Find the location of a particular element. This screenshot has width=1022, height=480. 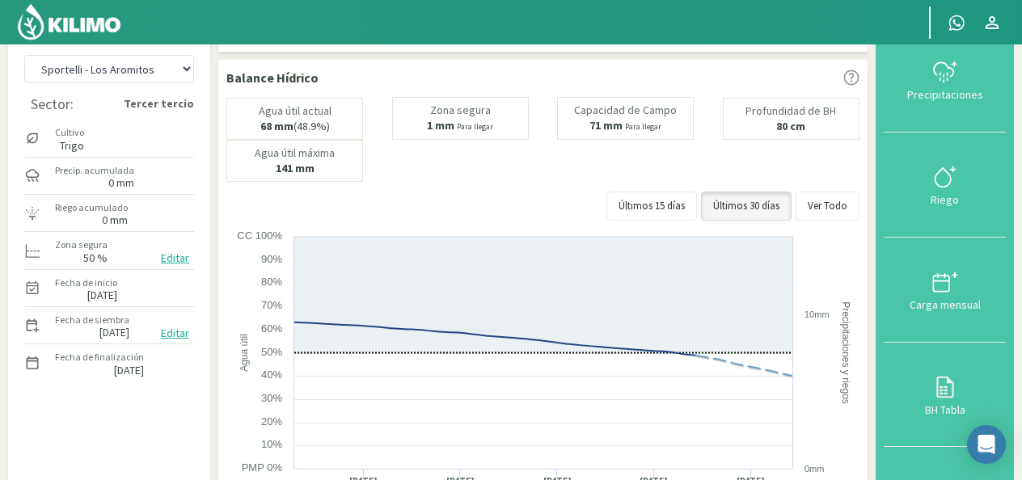

img: Kilimo is located at coordinates (69, 22).